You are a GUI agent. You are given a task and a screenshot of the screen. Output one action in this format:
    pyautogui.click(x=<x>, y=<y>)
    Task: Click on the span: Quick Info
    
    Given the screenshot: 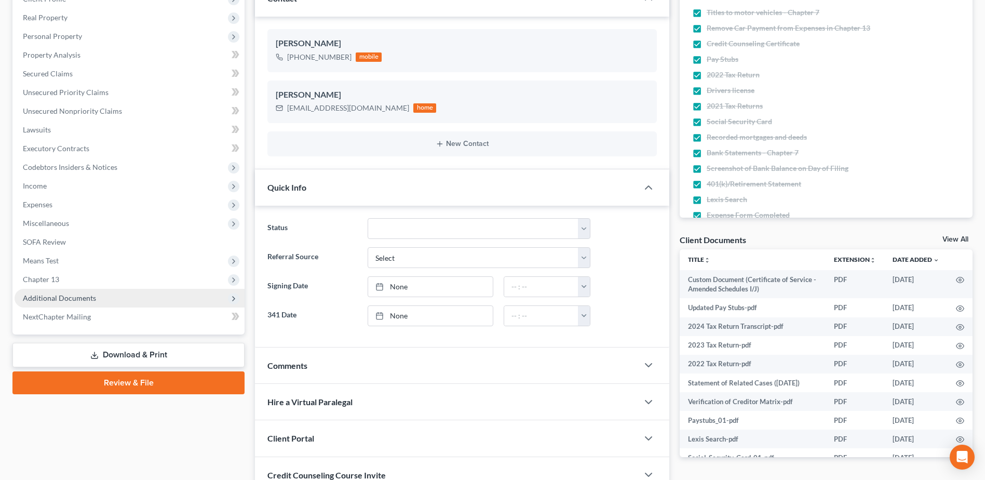 What is the action you would take?
    pyautogui.click(x=287, y=187)
    